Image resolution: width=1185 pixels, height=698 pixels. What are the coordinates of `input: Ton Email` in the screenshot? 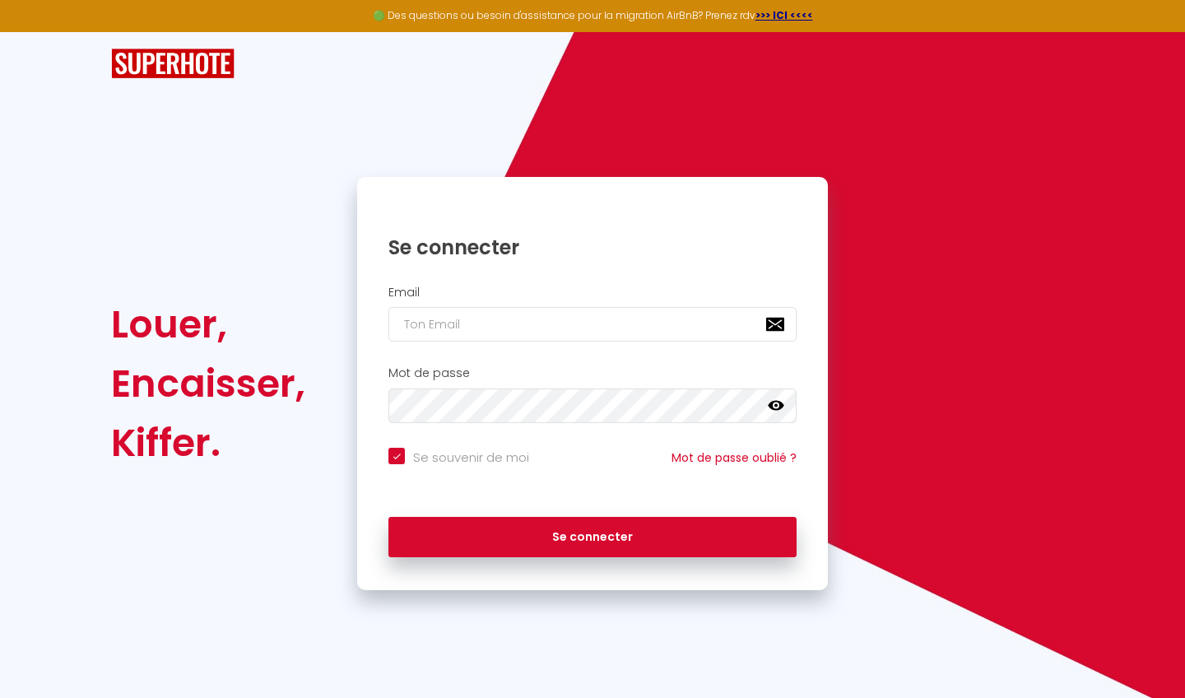 It's located at (592, 324).